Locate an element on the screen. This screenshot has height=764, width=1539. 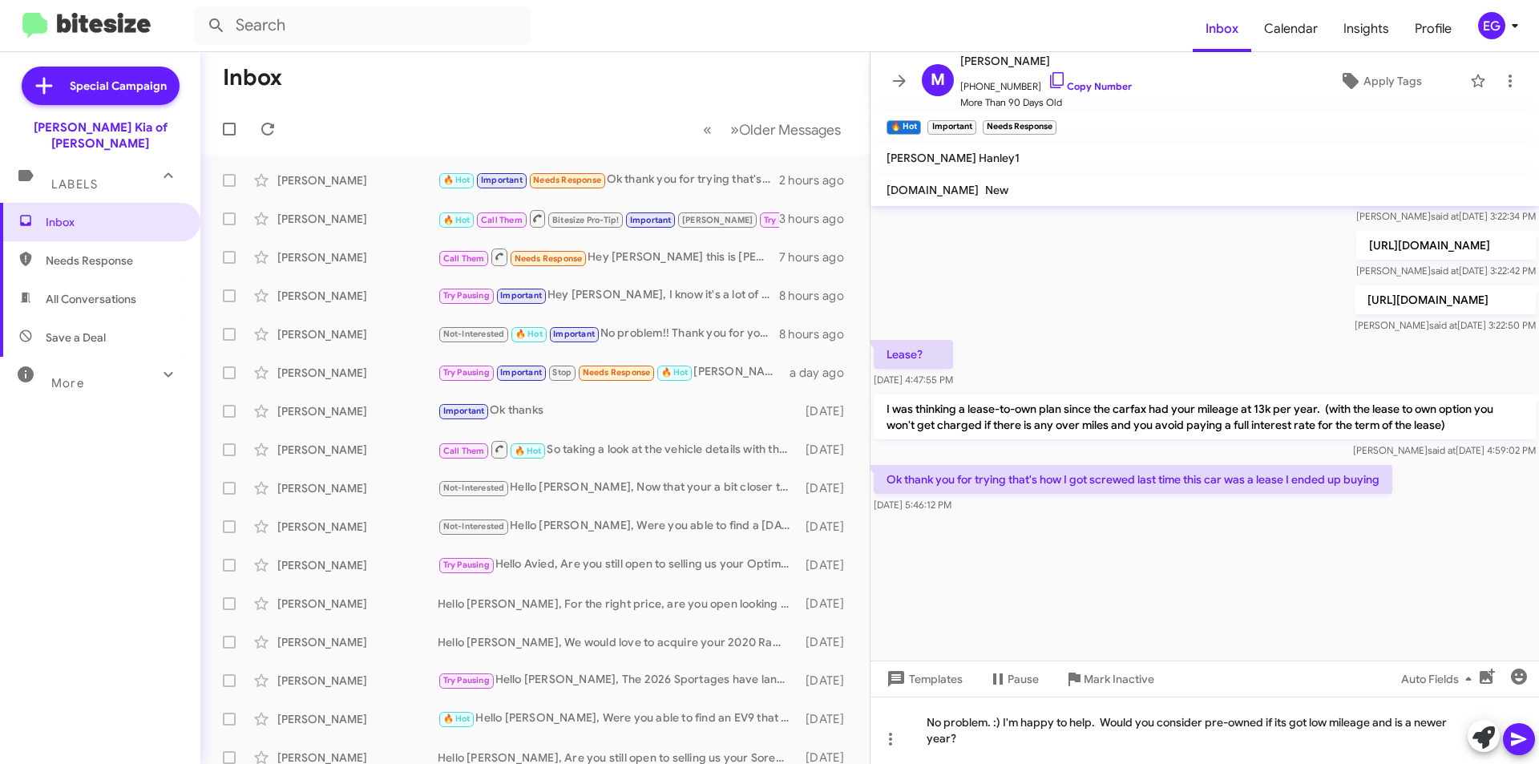
button: EG is located at coordinates (1493, 26).